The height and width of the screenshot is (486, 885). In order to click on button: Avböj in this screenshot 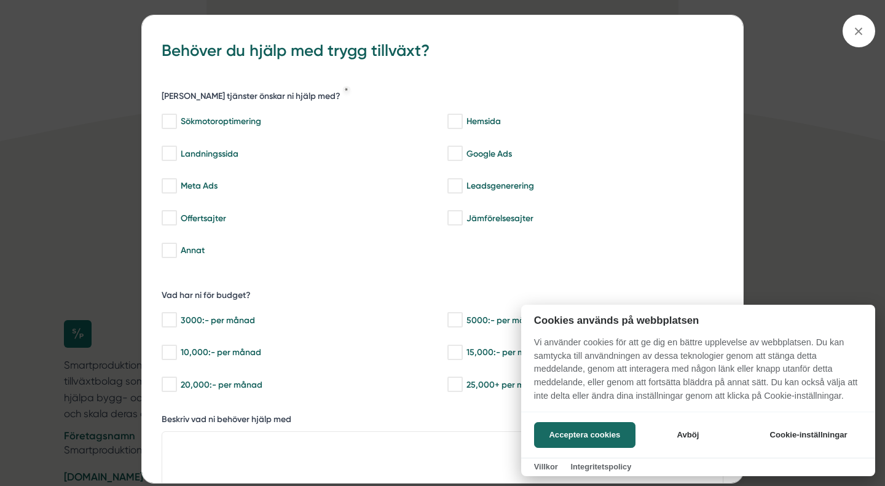, I will do `click(687, 435)`.